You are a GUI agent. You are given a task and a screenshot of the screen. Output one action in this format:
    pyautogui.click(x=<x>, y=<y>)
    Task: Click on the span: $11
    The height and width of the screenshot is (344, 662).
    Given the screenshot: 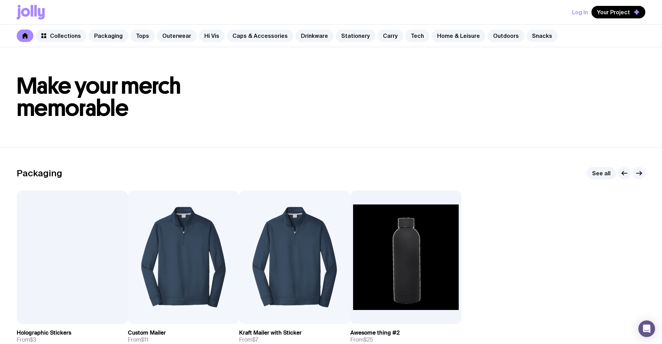 What is the action you would take?
    pyautogui.click(x=145, y=340)
    